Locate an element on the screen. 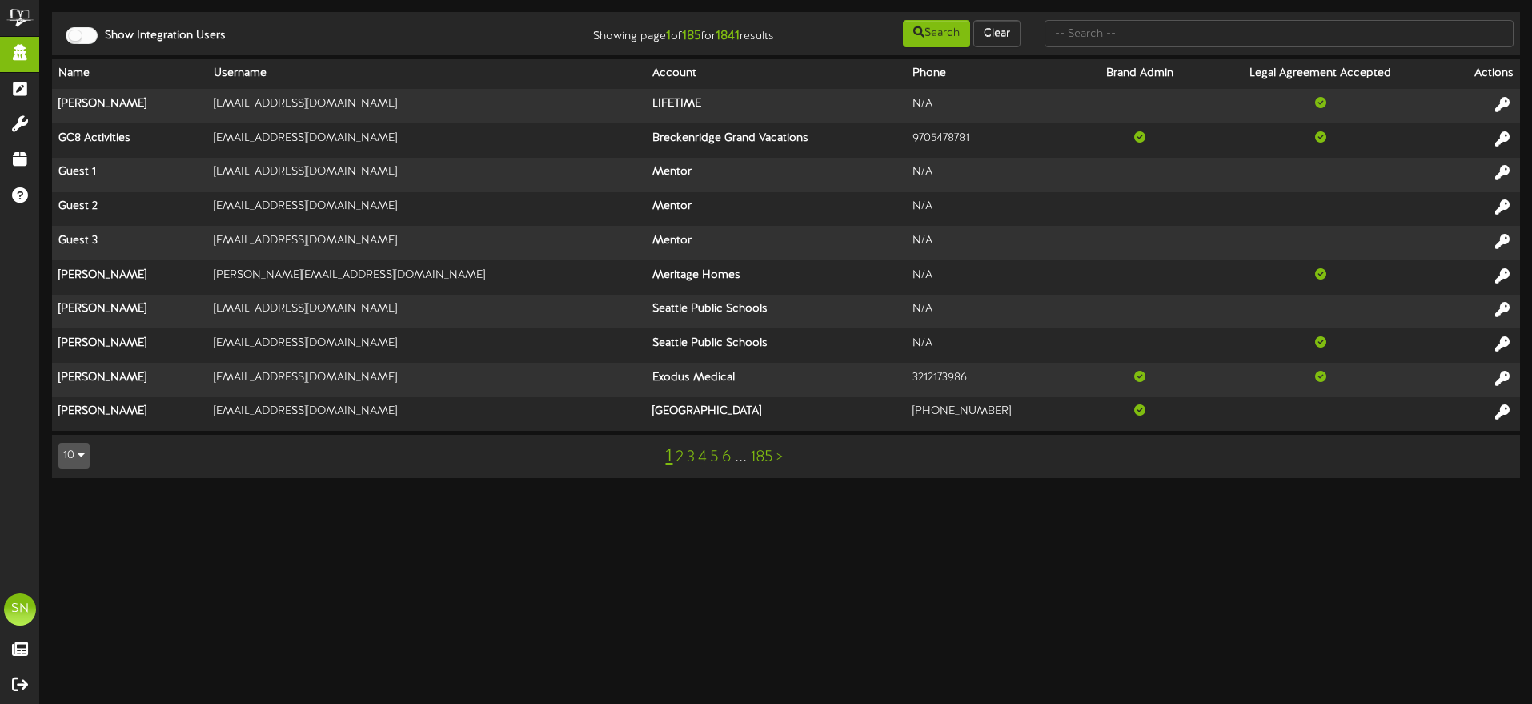  th: Phone is located at coordinates (992, 74).